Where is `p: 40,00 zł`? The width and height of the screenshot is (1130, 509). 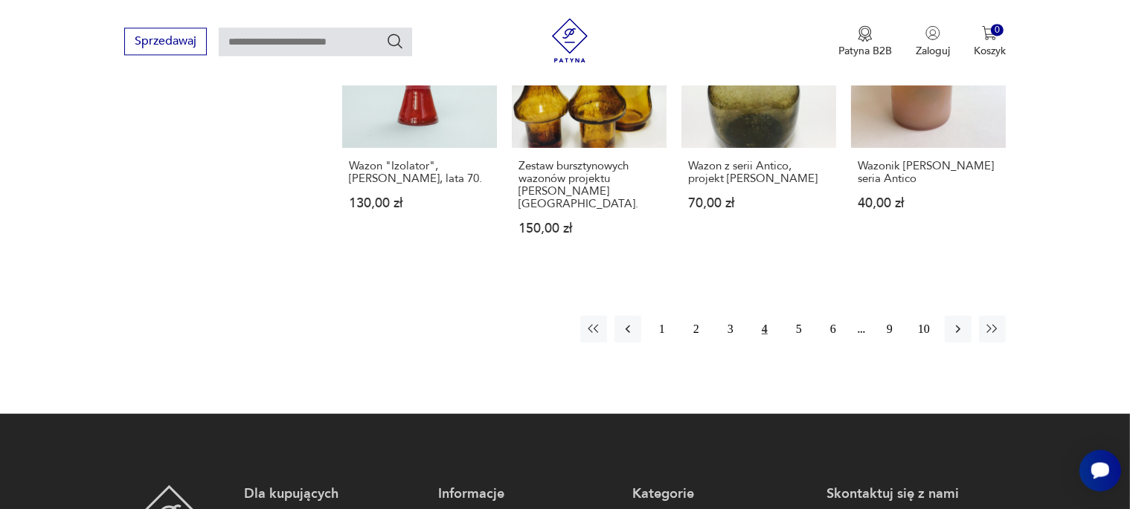
p: 40,00 zł is located at coordinates (928, 202).